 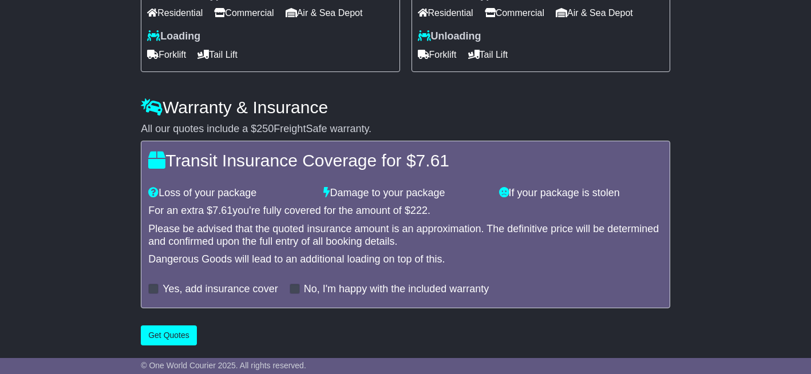 What do you see at coordinates (405, 160) in the screenshot?
I see `h4: Transit Insurance Coverage for $` at bounding box center [405, 160].